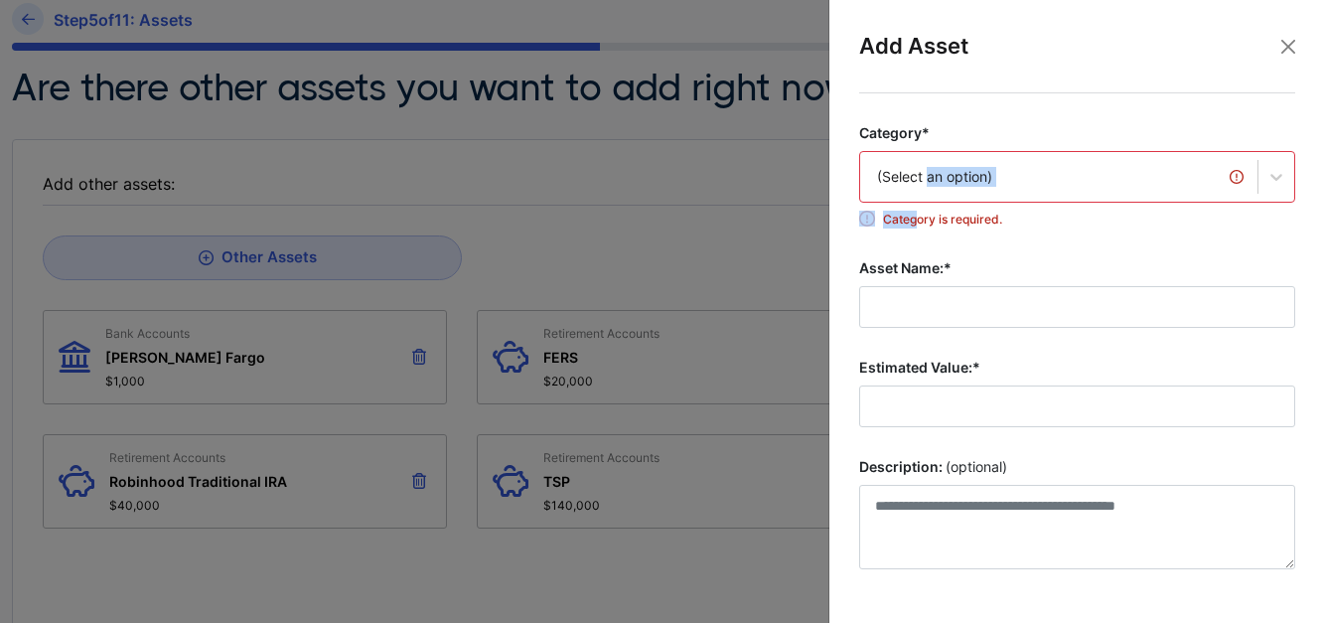 The image size is (1325, 623). Describe the element at coordinates (1077, 133) in the screenshot. I see `label: Category*` at that location.